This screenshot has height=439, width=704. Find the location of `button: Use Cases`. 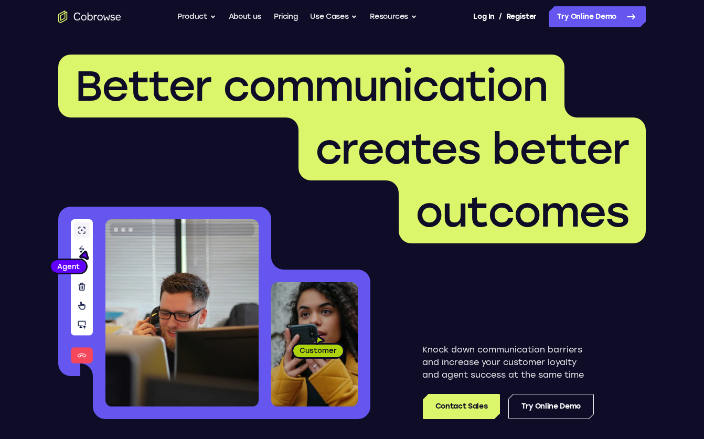

button: Use Cases is located at coordinates (334, 17).